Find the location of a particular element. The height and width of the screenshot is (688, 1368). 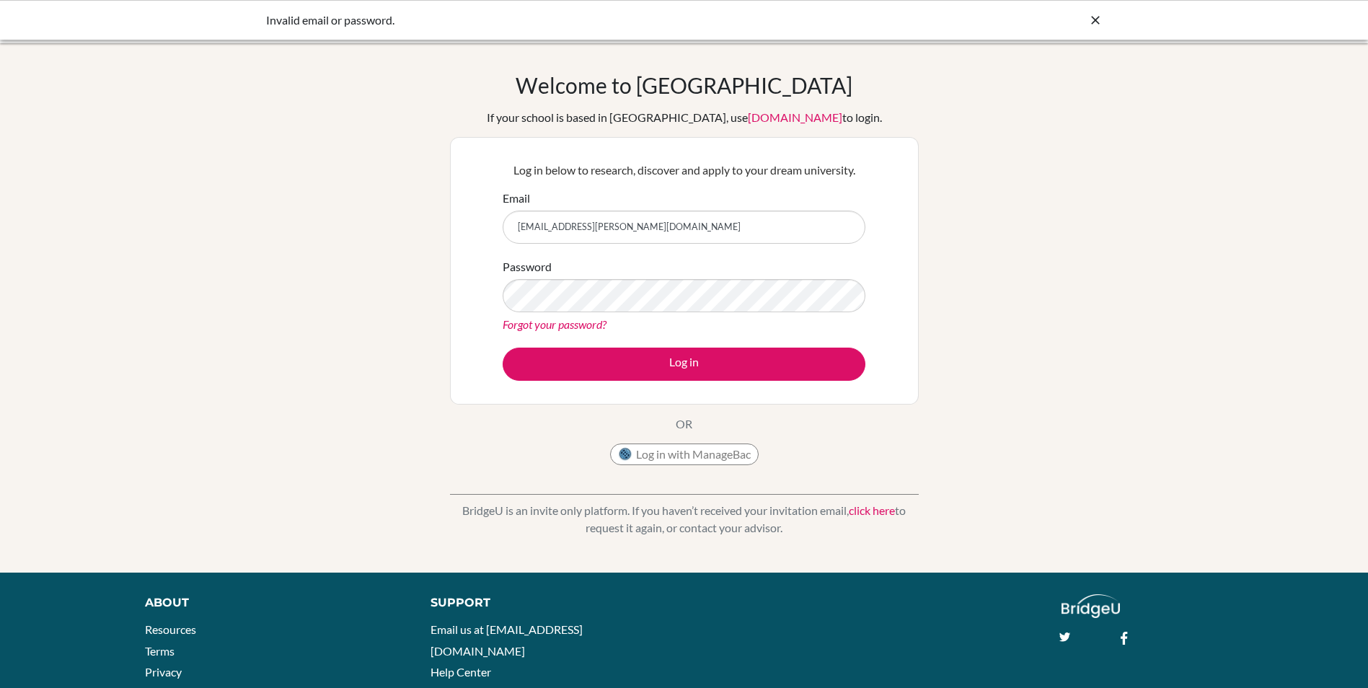

div: Support is located at coordinates (549, 603).